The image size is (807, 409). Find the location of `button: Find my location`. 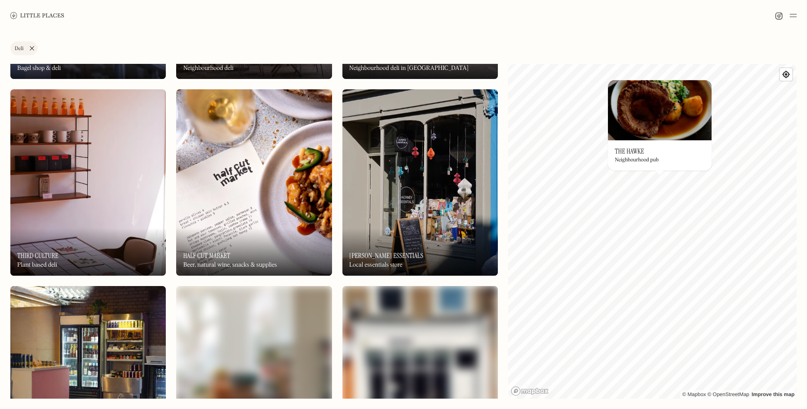

button: Find my location is located at coordinates (785, 74).